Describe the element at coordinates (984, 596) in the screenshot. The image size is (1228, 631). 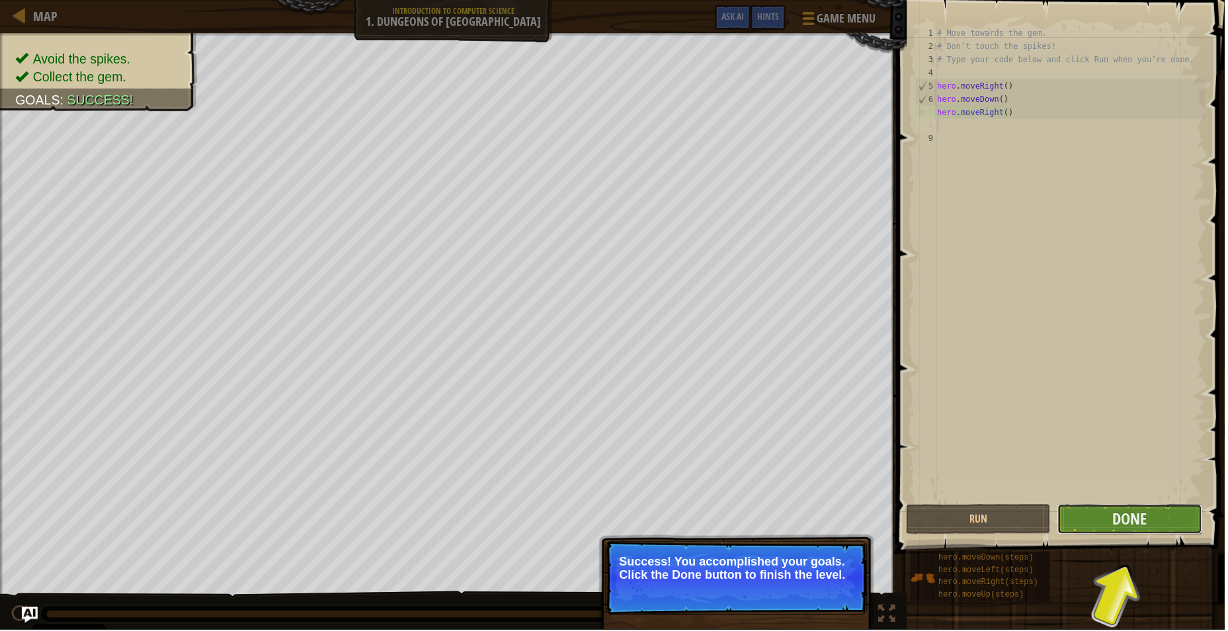
I see `span: hero.moveUp(steps)` at that location.